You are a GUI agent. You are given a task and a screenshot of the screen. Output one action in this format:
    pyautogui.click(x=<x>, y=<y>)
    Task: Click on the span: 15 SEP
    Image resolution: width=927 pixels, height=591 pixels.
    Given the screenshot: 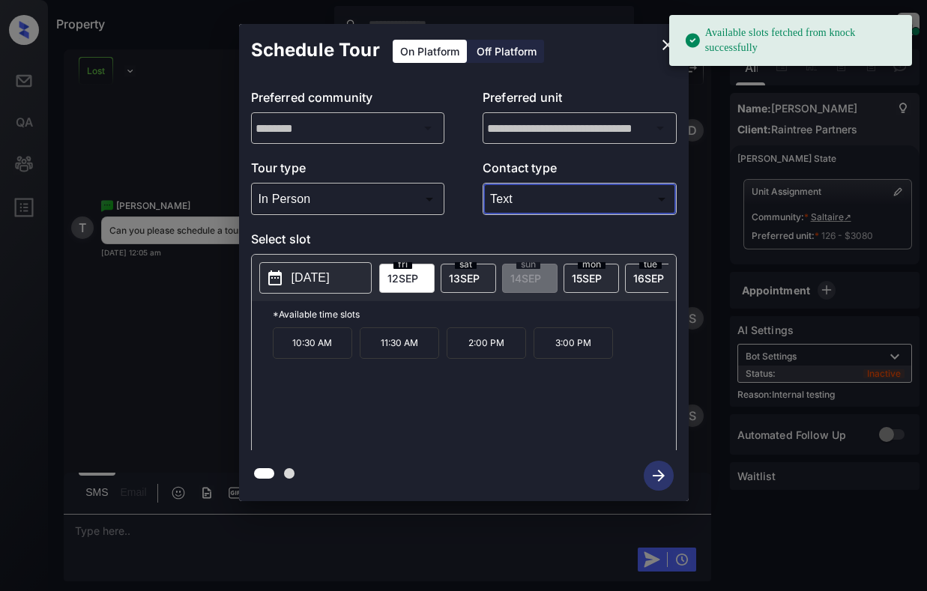 What is the action you would take?
    pyautogui.click(x=587, y=278)
    